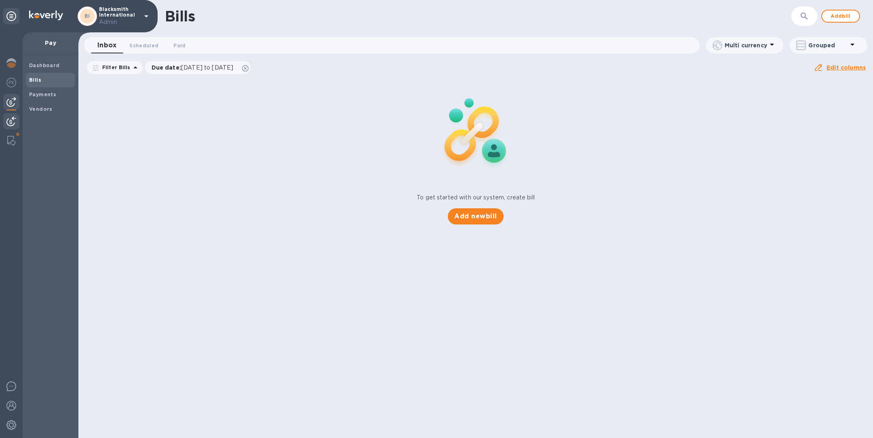  What do you see at coordinates (119, 16) in the screenshot?
I see `p: Blacksmith International` at bounding box center [119, 16].